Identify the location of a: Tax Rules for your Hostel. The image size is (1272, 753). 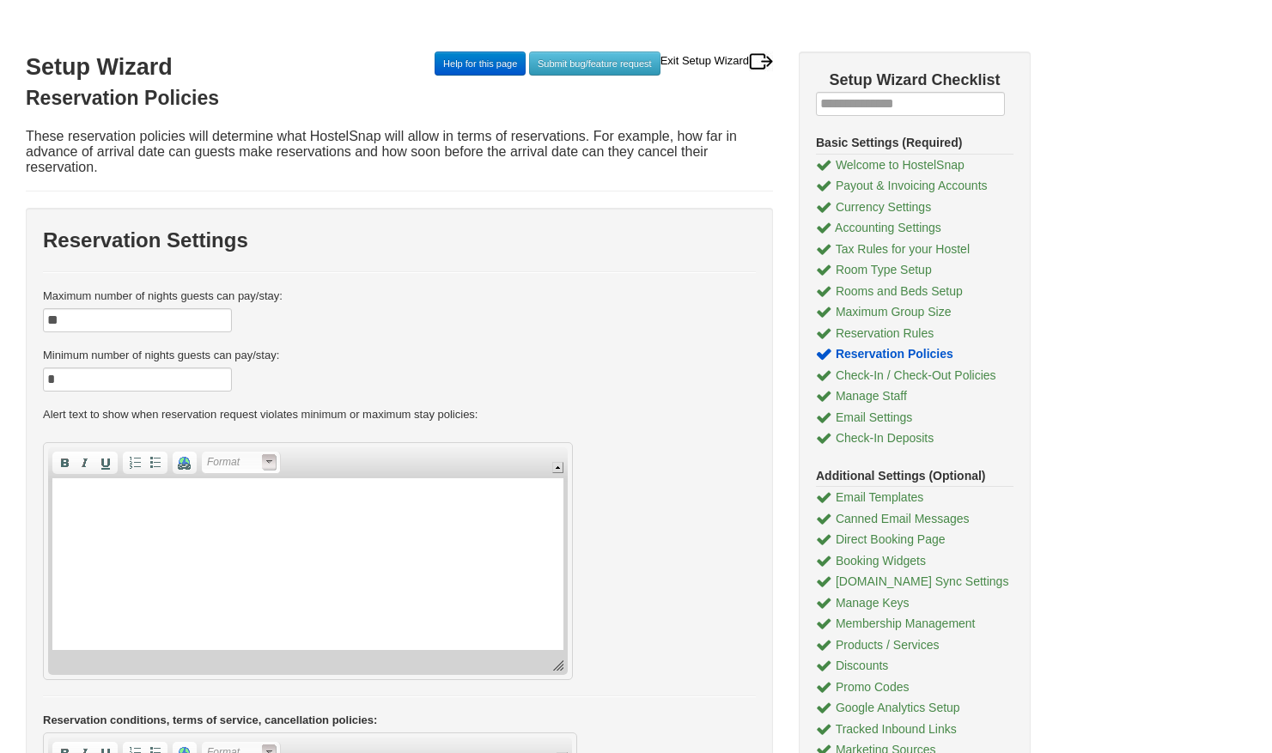
(902, 249).